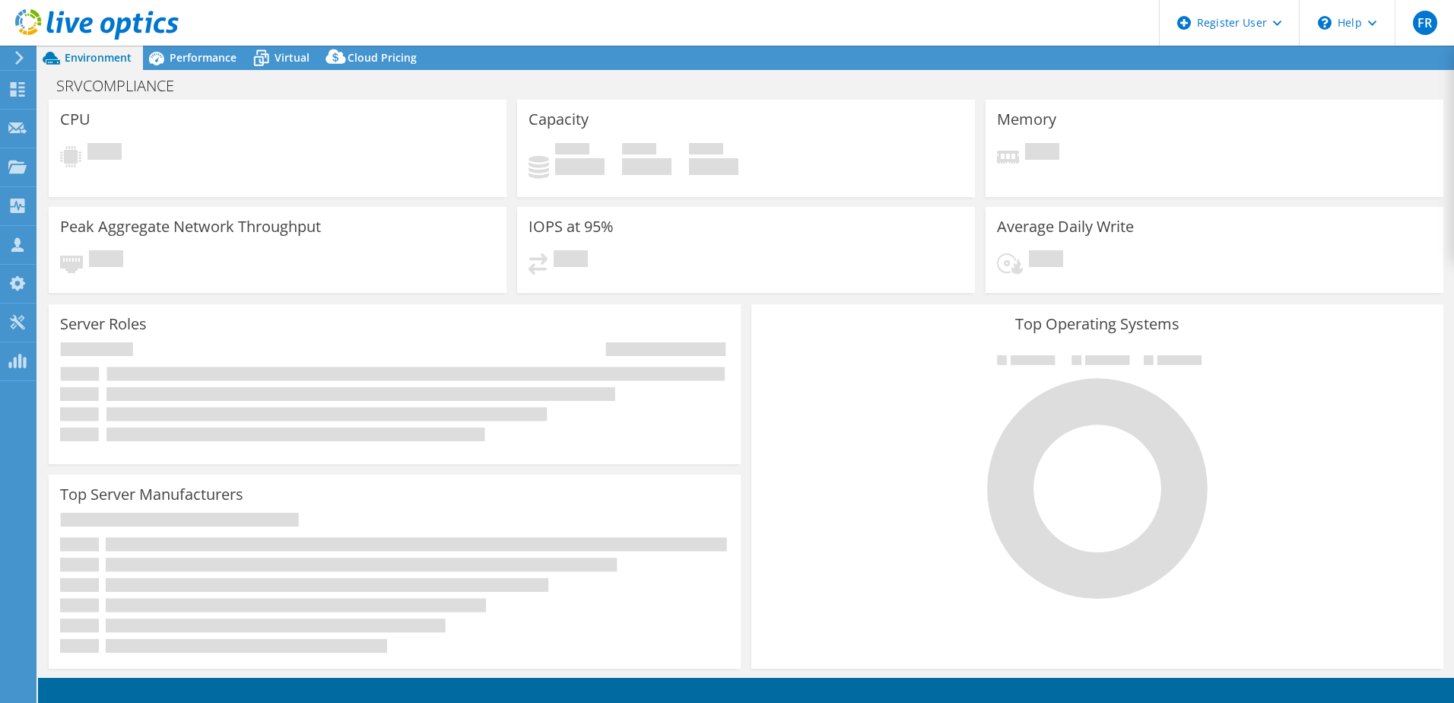 This screenshot has height=703, width=1454. What do you see at coordinates (292, 57) in the screenshot?
I see `span: Virtual` at bounding box center [292, 57].